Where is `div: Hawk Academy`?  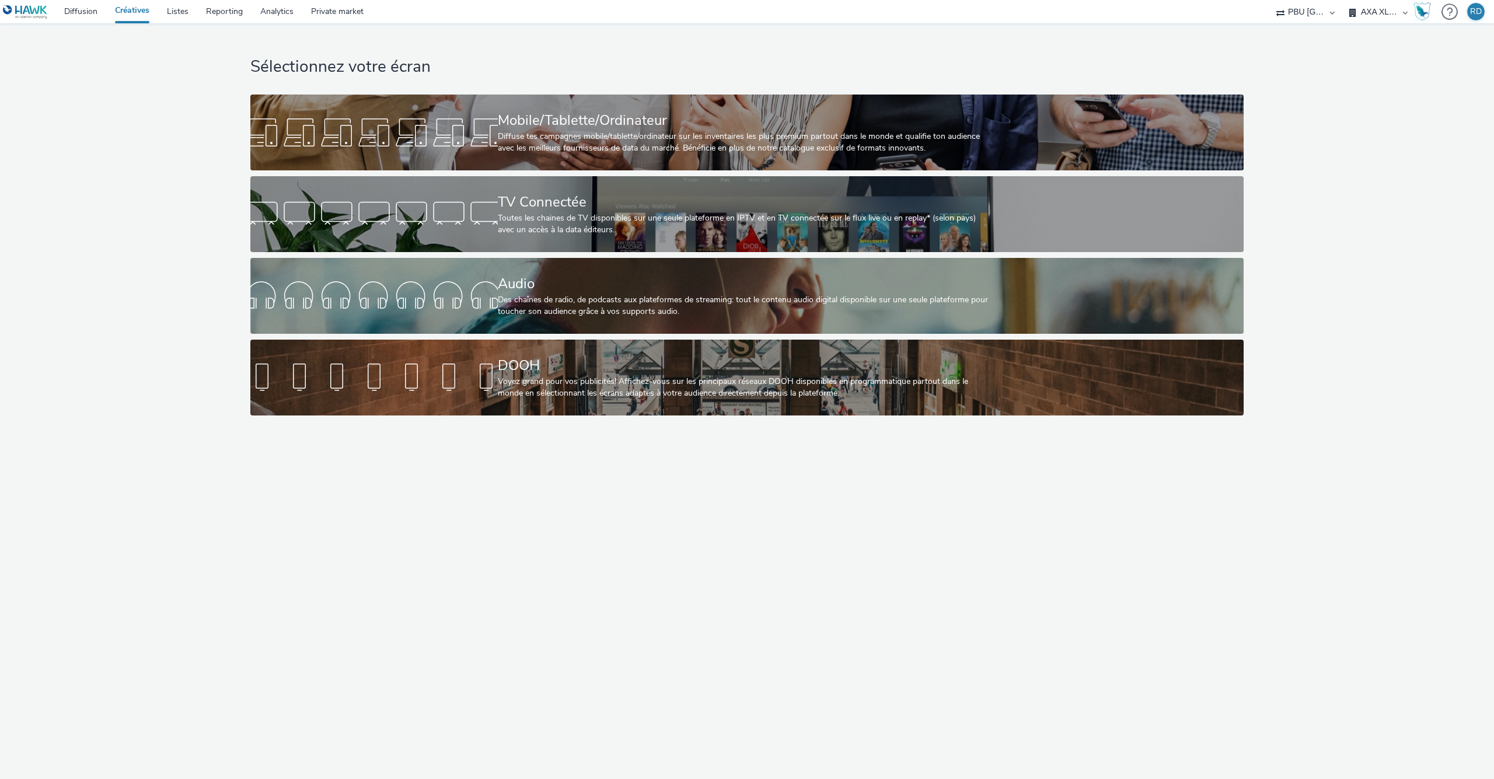
div: Hawk Academy is located at coordinates (1422, 12).